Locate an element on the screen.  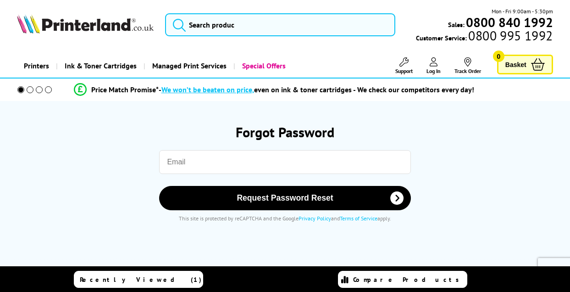
li: modal_Promise is located at coordinates (274, 89).